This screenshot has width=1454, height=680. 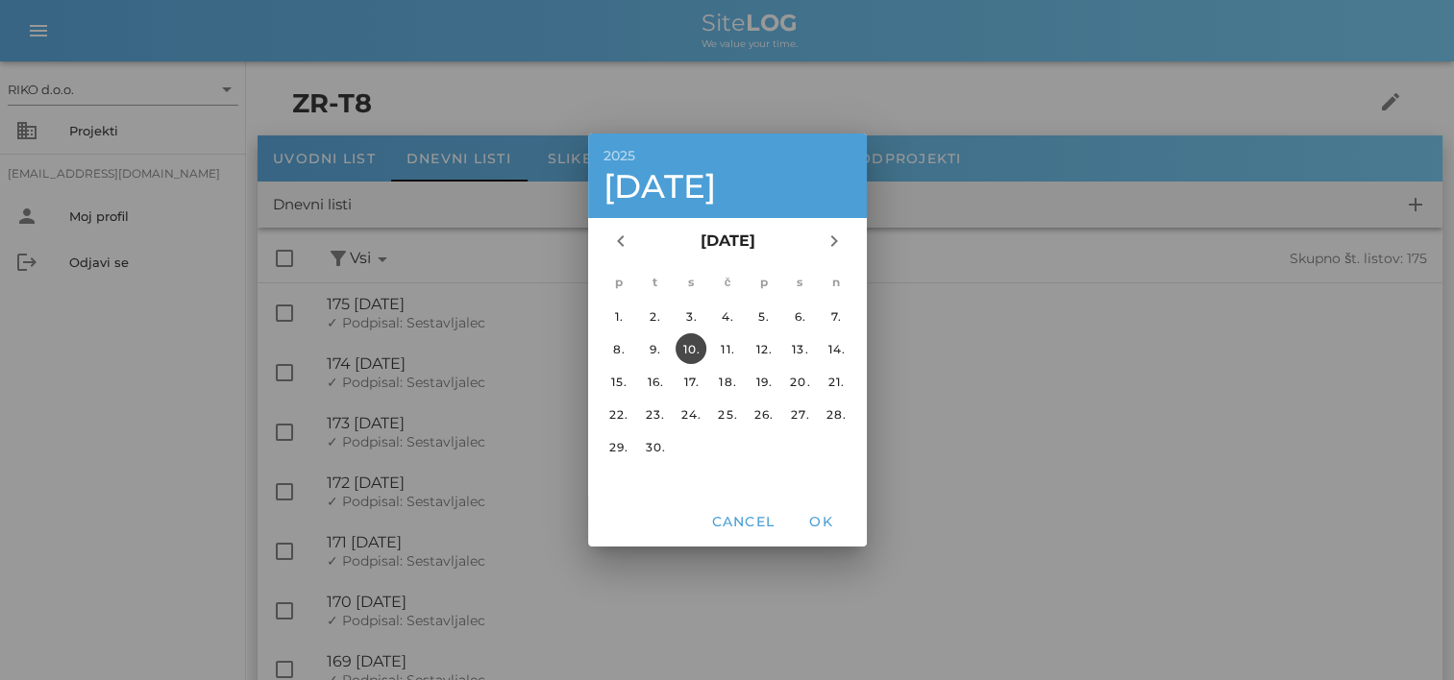 What do you see at coordinates (727, 156) in the screenshot?
I see `div: 2025` at bounding box center [727, 156].